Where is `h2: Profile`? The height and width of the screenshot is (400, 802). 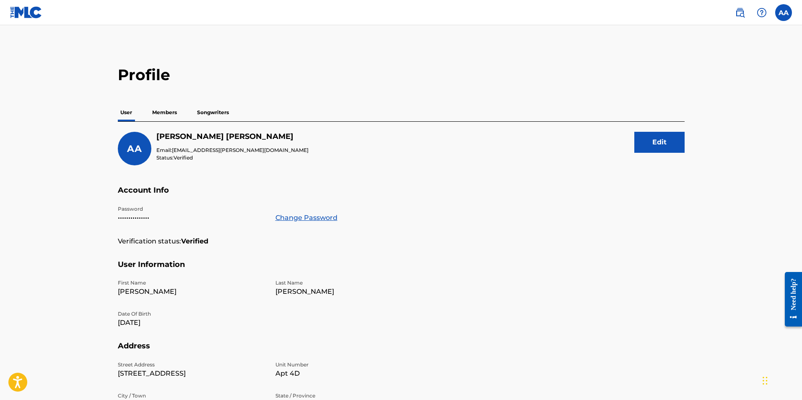
h2: Profile is located at coordinates (401, 75).